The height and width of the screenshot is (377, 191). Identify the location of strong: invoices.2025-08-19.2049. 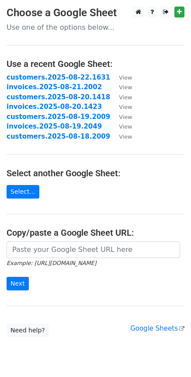
(54, 126).